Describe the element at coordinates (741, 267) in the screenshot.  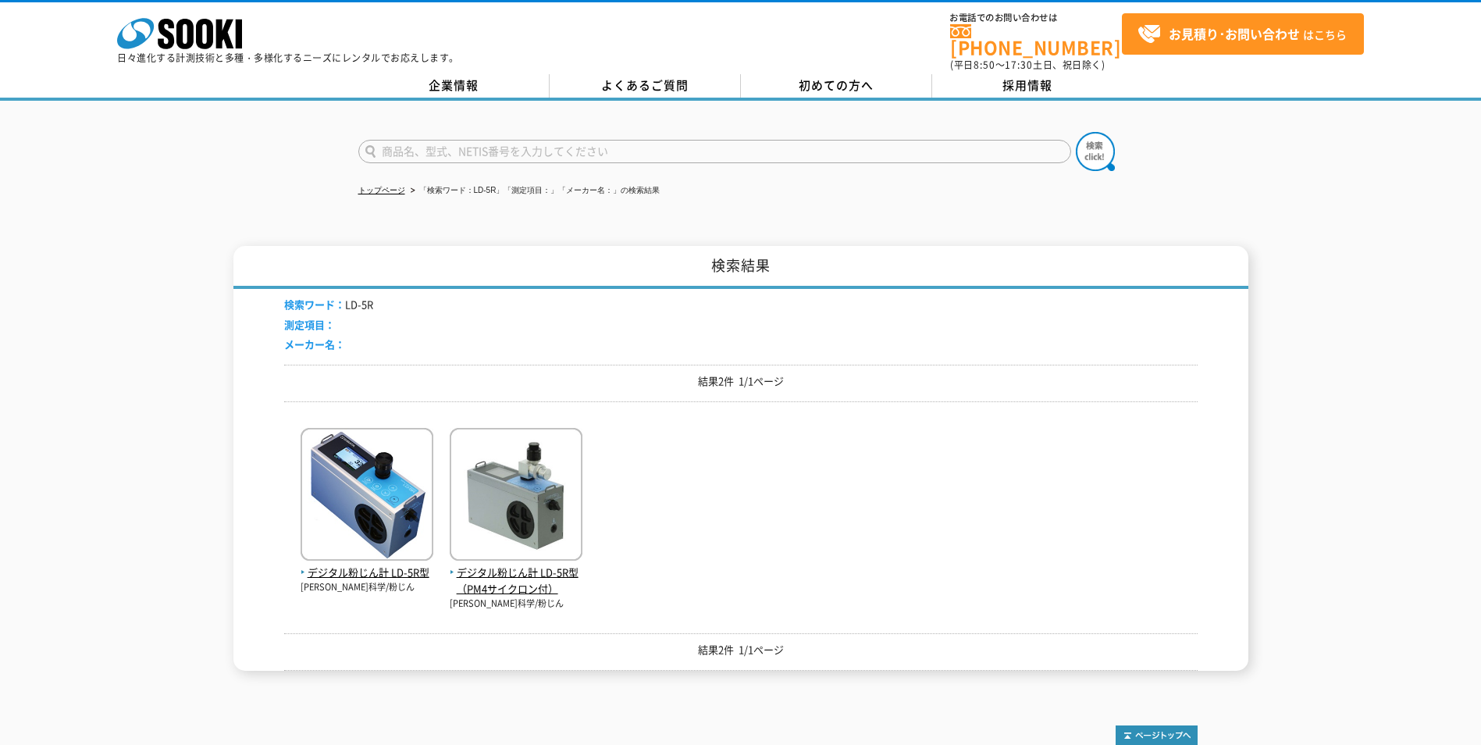
I see `h1: 検索結果` at that location.